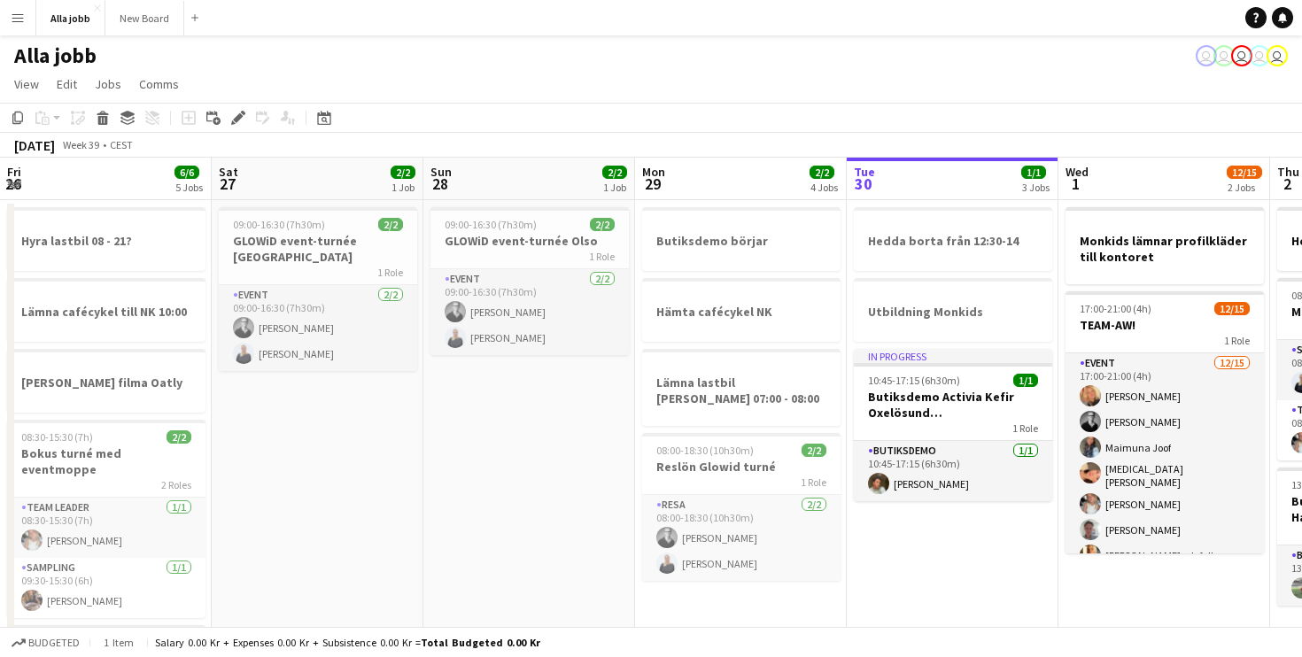 Image resolution: width=1302 pixels, height=657 pixels. I want to click on div: 2 Jobs, so click(1244, 187).